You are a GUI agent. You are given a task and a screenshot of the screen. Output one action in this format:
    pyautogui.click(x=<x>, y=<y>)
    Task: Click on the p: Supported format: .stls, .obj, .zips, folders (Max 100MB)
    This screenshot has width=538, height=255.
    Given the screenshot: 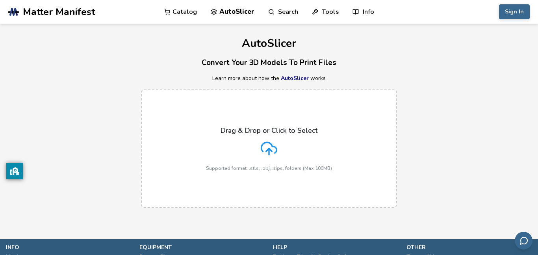 What is the action you would take?
    pyautogui.click(x=269, y=168)
    